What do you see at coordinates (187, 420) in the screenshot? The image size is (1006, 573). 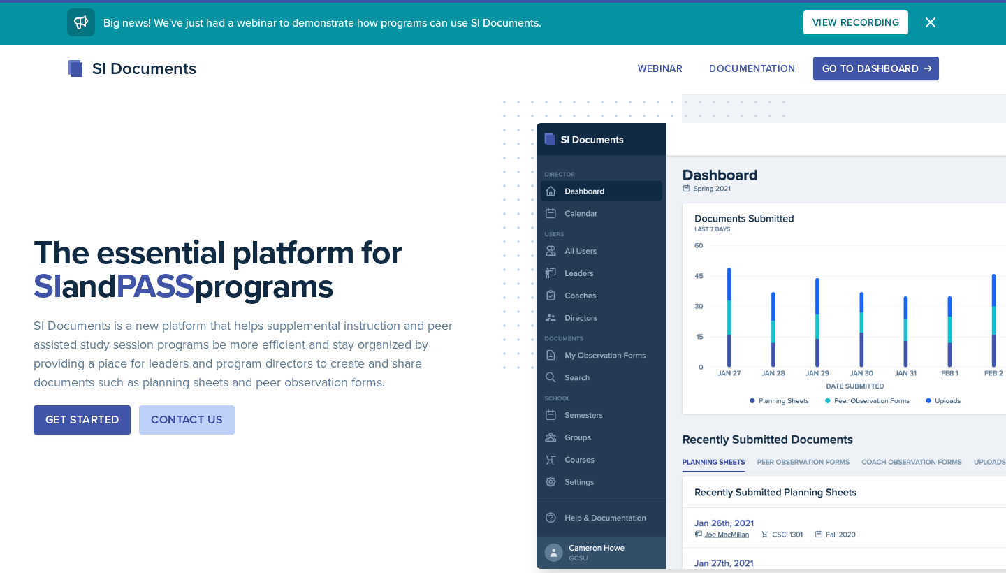 I see `button: Contact Us` at bounding box center [187, 420].